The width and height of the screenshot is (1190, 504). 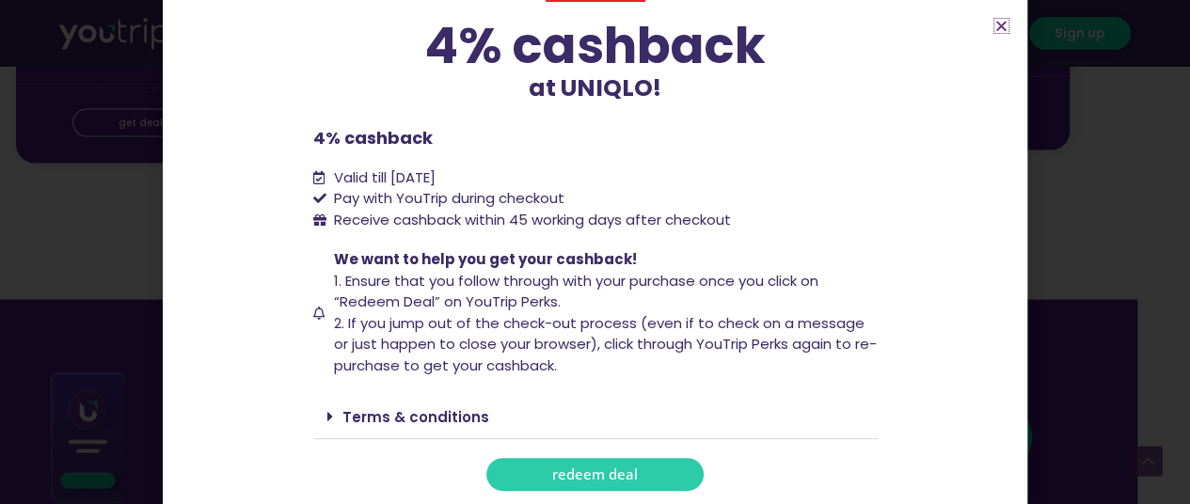 I want to click on div: 4% cashback, so click(x=595, y=45).